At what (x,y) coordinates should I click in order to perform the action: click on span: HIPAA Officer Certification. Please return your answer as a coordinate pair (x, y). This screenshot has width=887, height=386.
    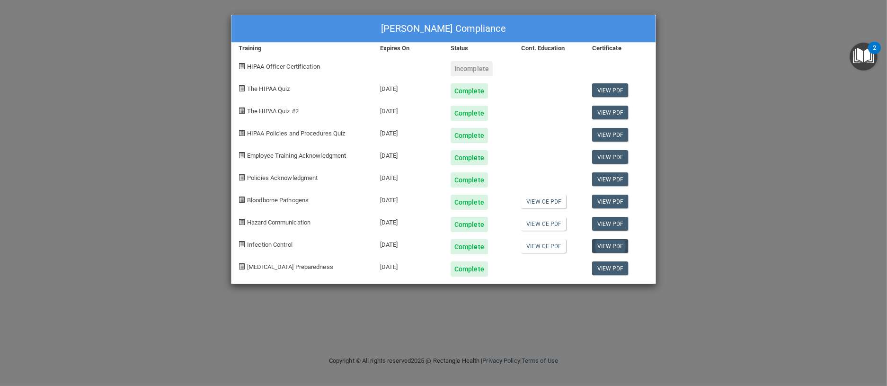
    Looking at the image, I should click on (284, 66).